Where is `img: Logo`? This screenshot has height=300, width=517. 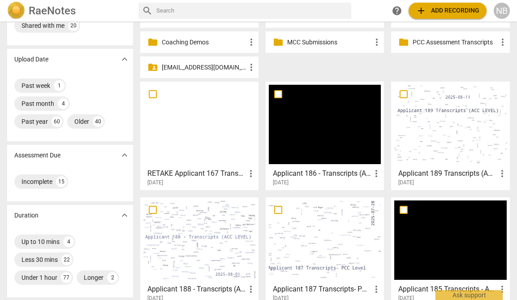 img: Logo is located at coordinates (16, 11).